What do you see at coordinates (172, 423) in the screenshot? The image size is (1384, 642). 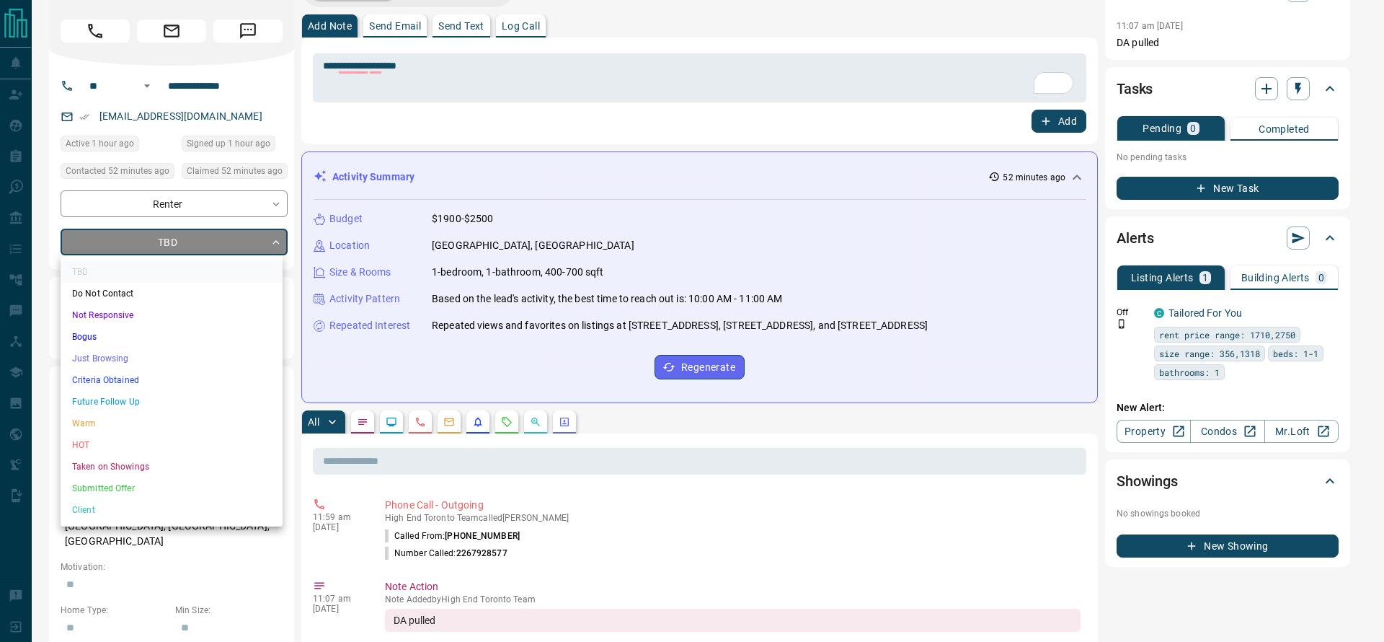 I see `li: Warm` at bounding box center [172, 423].